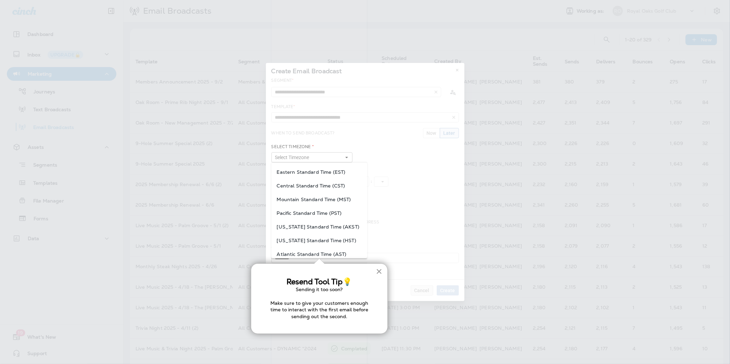  What do you see at coordinates (319, 213) in the screenshot?
I see `span: Pacific Standard Time (PST)` at bounding box center [319, 213].